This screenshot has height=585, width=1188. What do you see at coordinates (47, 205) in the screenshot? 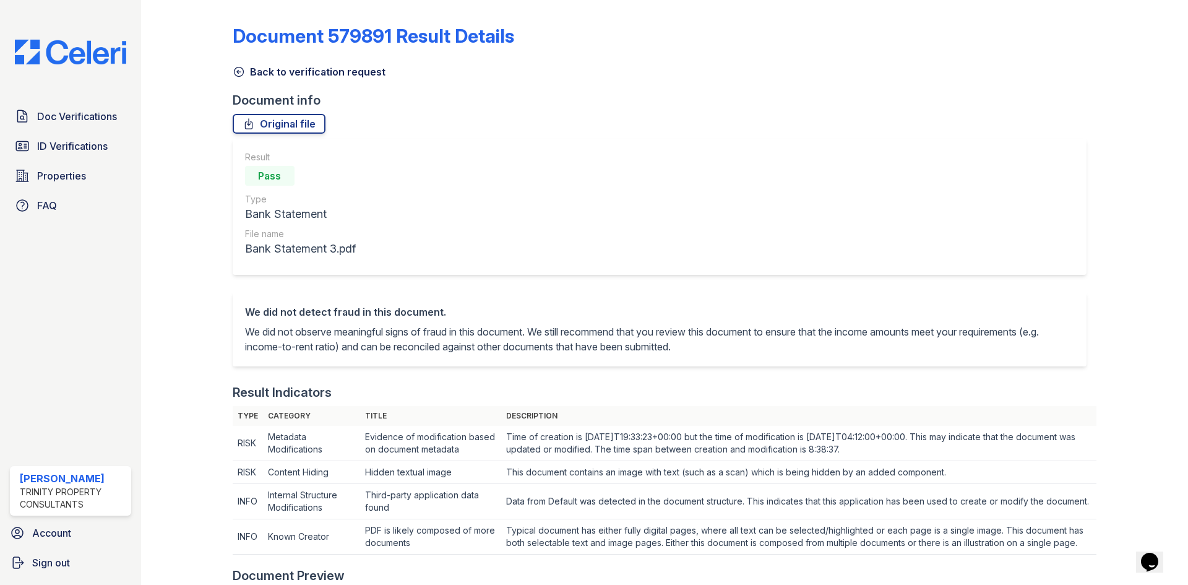
I see `span: FAQ` at bounding box center [47, 205].